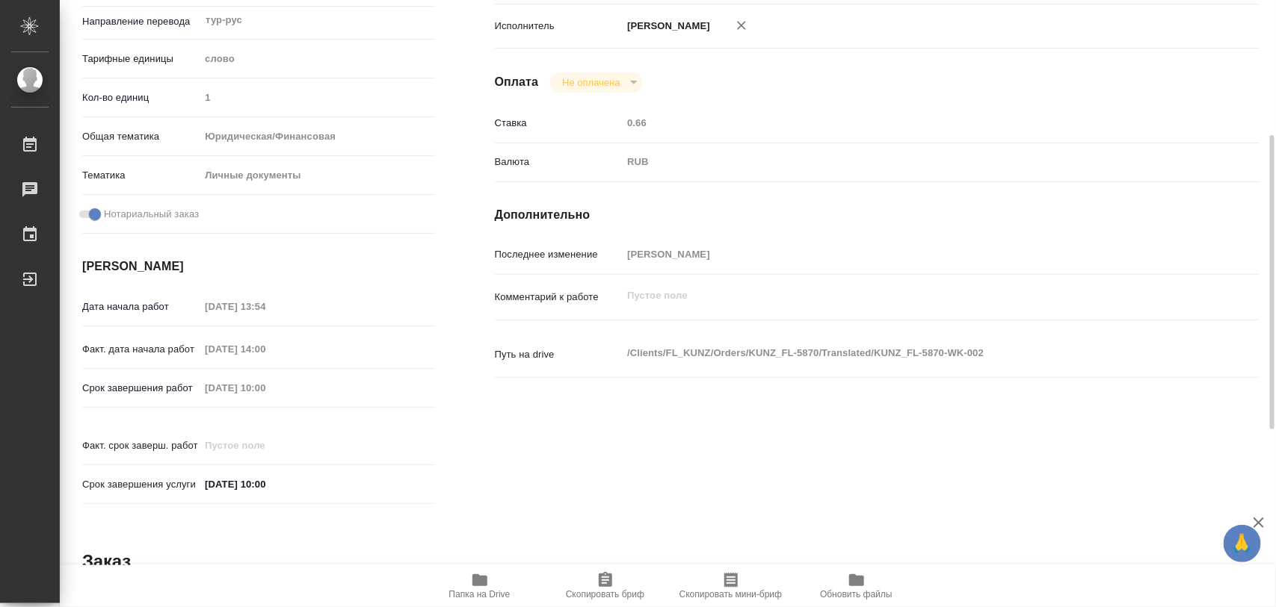  What do you see at coordinates (558, 26) in the screenshot?
I see `p: Исполнитель` at bounding box center [558, 26].